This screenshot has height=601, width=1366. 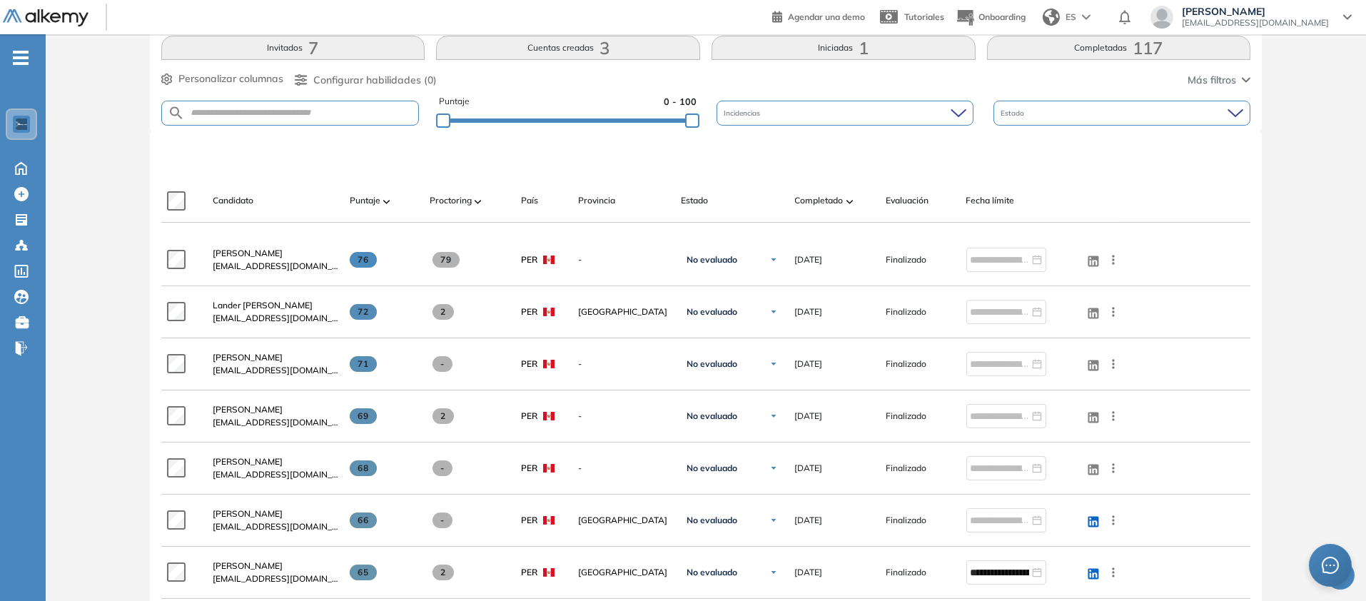 What do you see at coordinates (233, 201) in the screenshot?
I see `span: Candidato` at bounding box center [233, 201].